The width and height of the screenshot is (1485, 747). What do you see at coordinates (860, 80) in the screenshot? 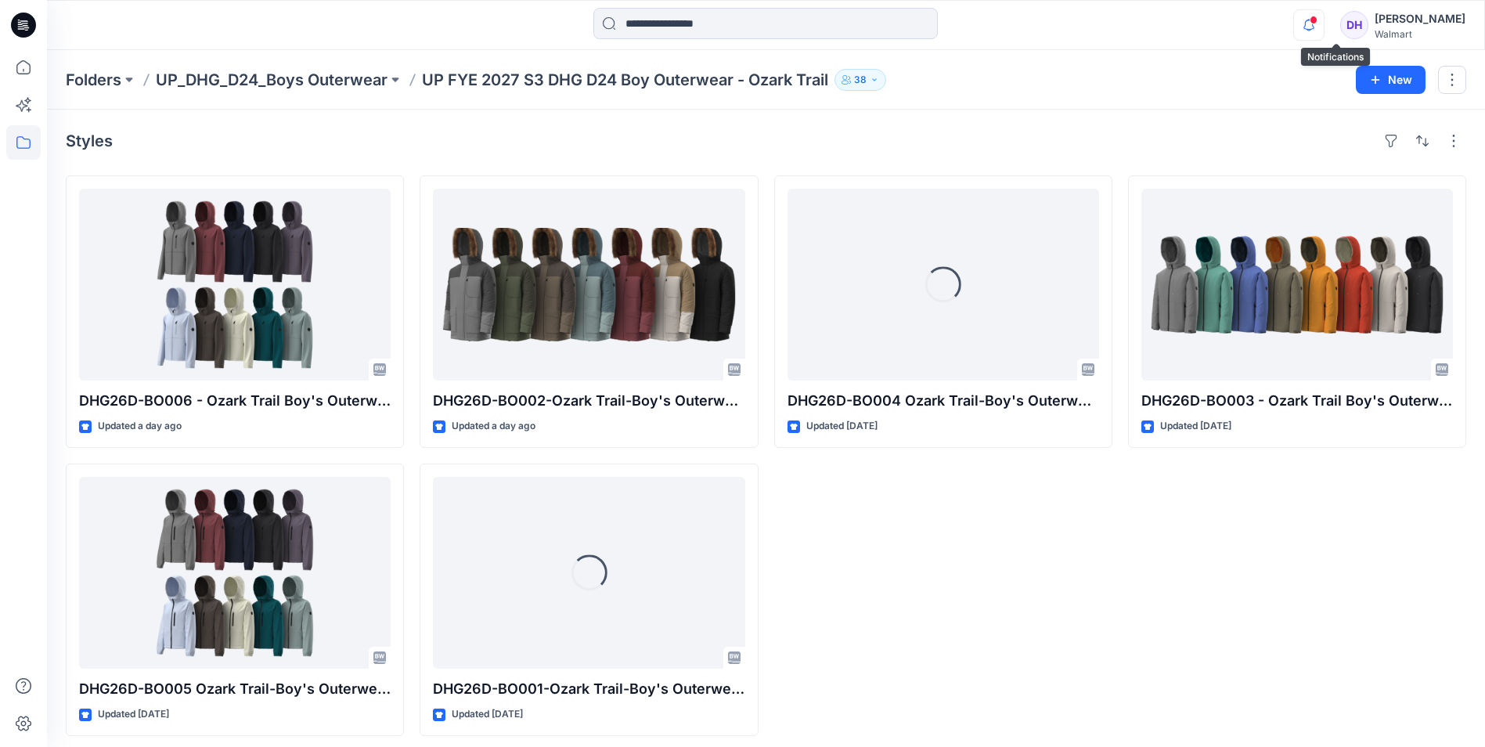
I see `p: 38` at bounding box center [860, 80].